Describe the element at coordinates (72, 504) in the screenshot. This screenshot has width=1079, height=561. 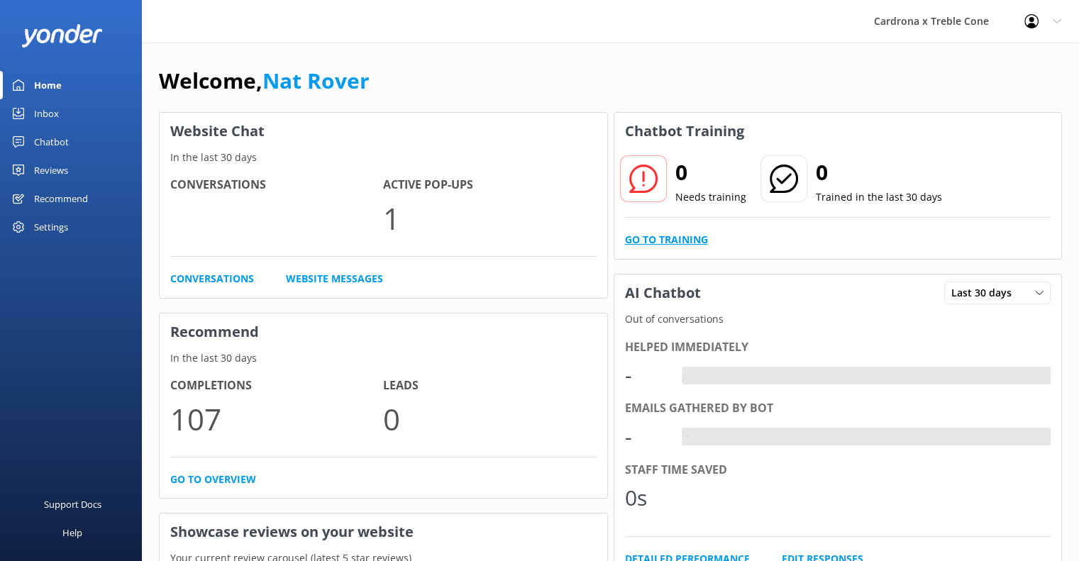
I see `div: Support Docs` at that location.